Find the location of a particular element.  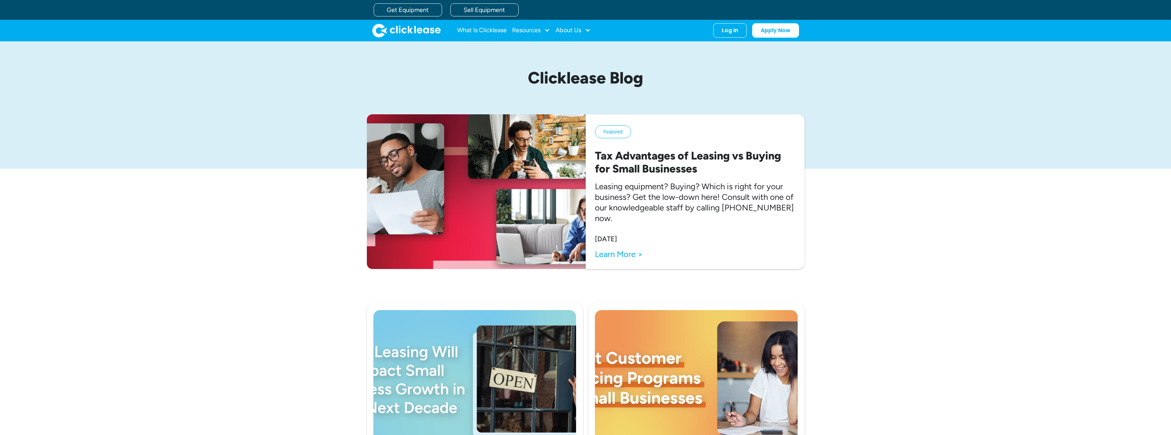

a: Apply Now is located at coordinates (775, 30).